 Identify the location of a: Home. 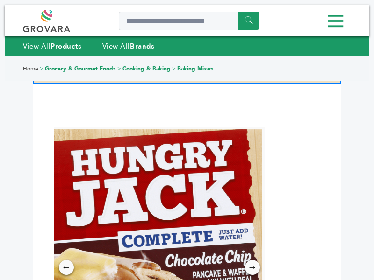
(30, 69).